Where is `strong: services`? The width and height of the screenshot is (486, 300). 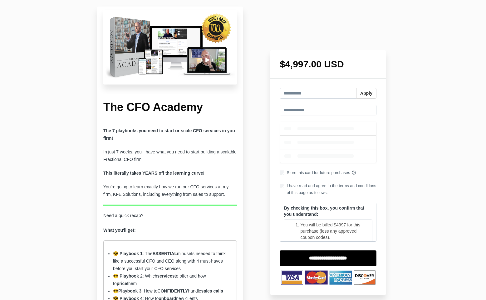 strong: services is located at coordinates (166, 276).